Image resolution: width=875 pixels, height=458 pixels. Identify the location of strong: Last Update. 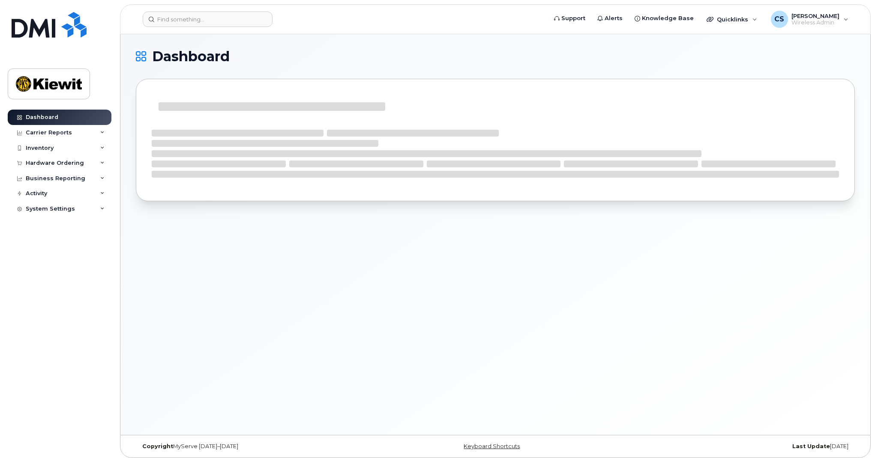
(811, 446).